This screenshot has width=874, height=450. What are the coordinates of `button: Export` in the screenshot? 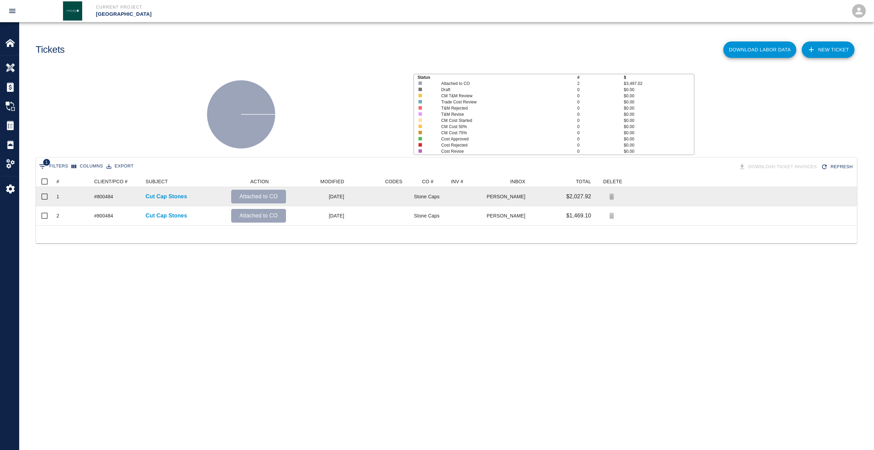 It's located at (120, 166).